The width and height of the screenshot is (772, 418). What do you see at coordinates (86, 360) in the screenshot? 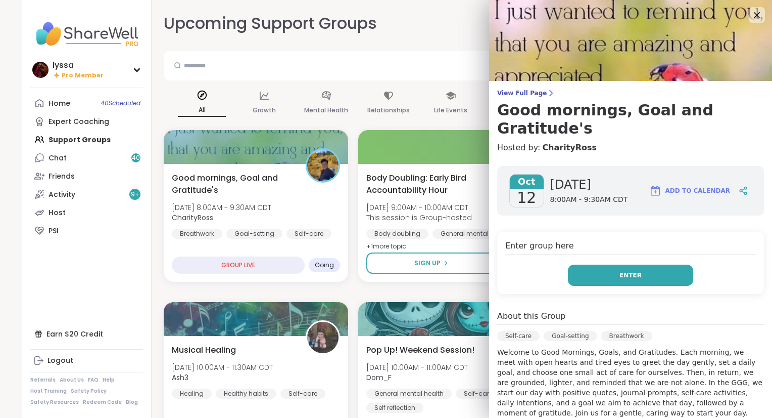
I see `a: Logout` at bounding box center [86, 360].